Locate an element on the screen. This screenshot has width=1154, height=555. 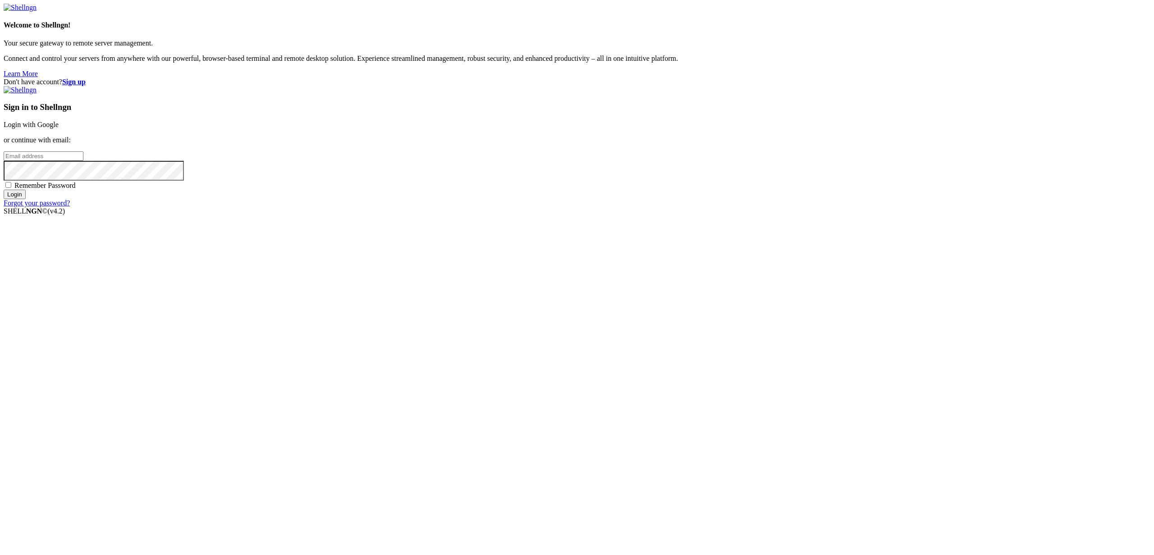
span: Remember Password is located at coordinates (45, 185).